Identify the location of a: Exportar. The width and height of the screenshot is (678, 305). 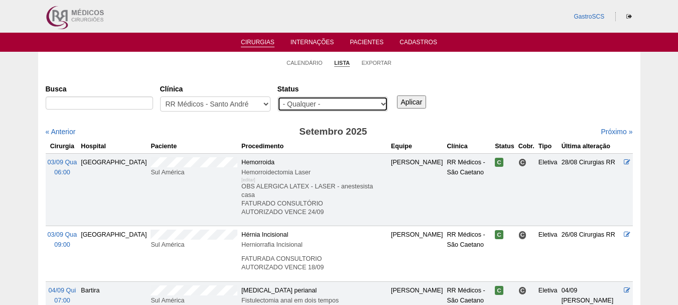
(377, 63).